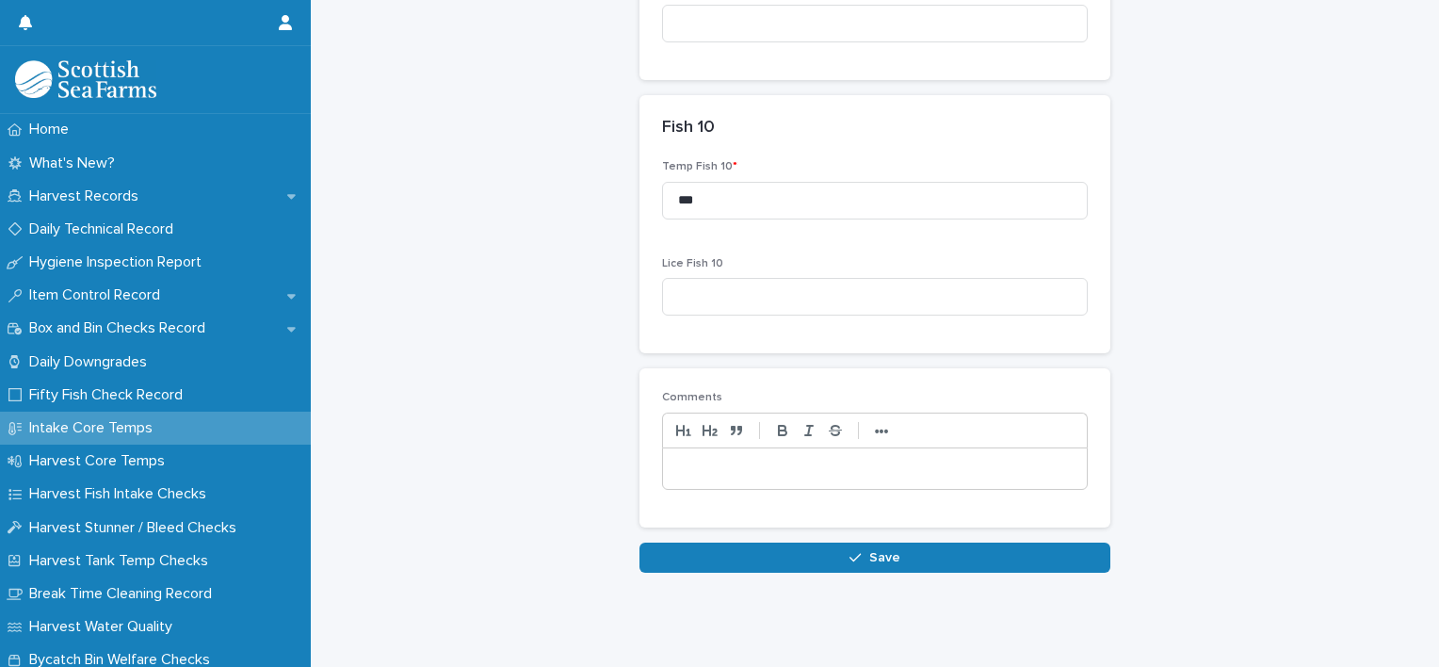 This screenshot has height=667, width=1439. What do you see at coordinates (122, 494) in the screenshot?
I see `p: Harvest Fish Intake Checks` at bounding box center [122, 494].